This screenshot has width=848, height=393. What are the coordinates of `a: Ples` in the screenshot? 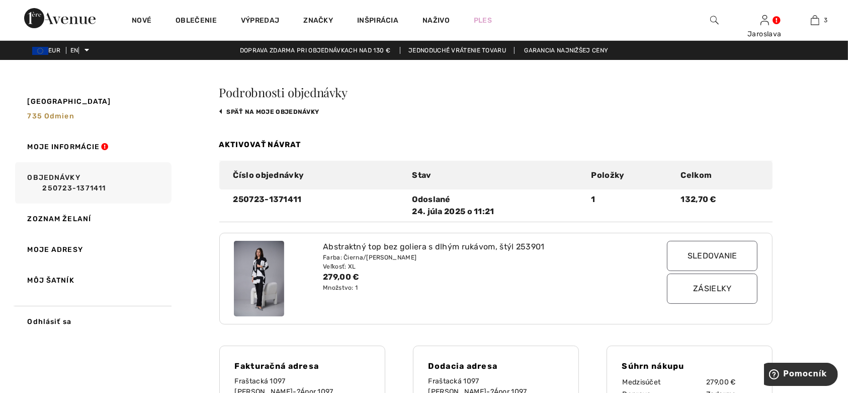 It's located at (483, 20).